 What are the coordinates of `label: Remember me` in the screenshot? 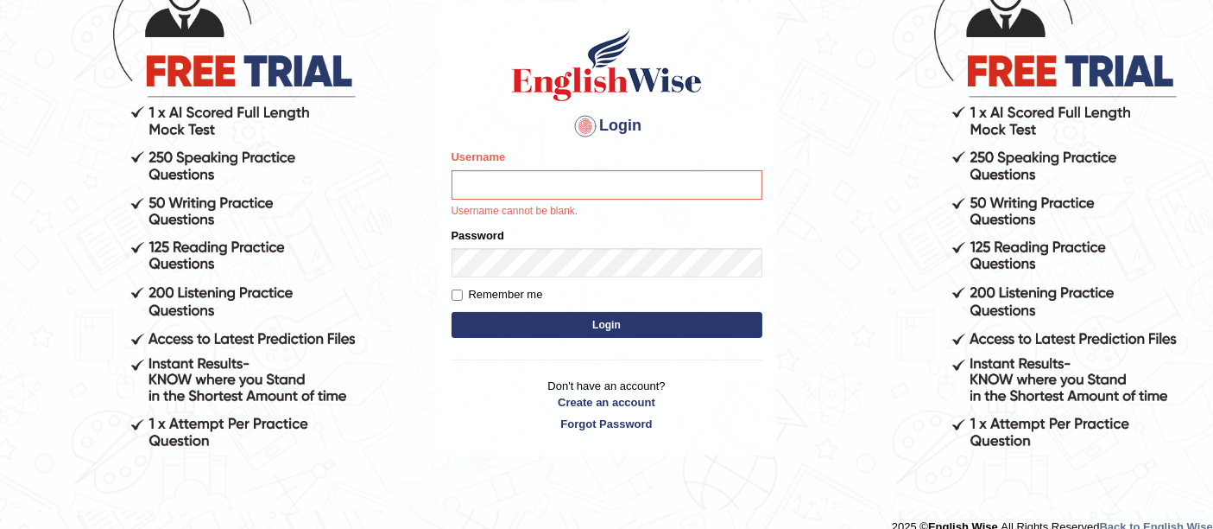 It's located at (497, 295).